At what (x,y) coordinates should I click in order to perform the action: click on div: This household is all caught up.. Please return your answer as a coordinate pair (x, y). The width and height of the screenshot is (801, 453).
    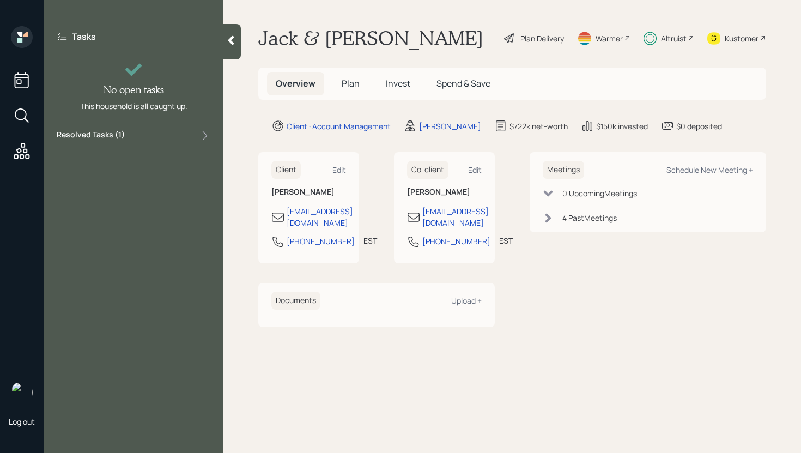
    Looking at the image, I should click on (134, 106).